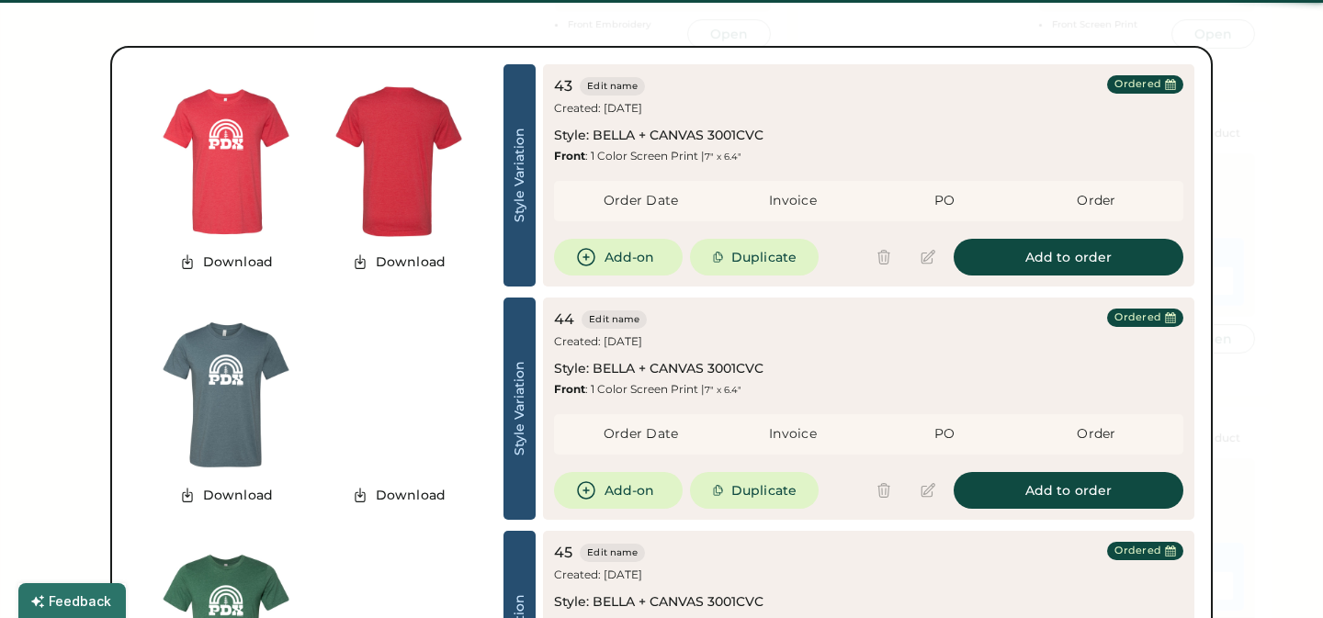 Image resolution: width=1323 pixels, height=618 pixels. I want to click on div: 43, so click(563, 86).